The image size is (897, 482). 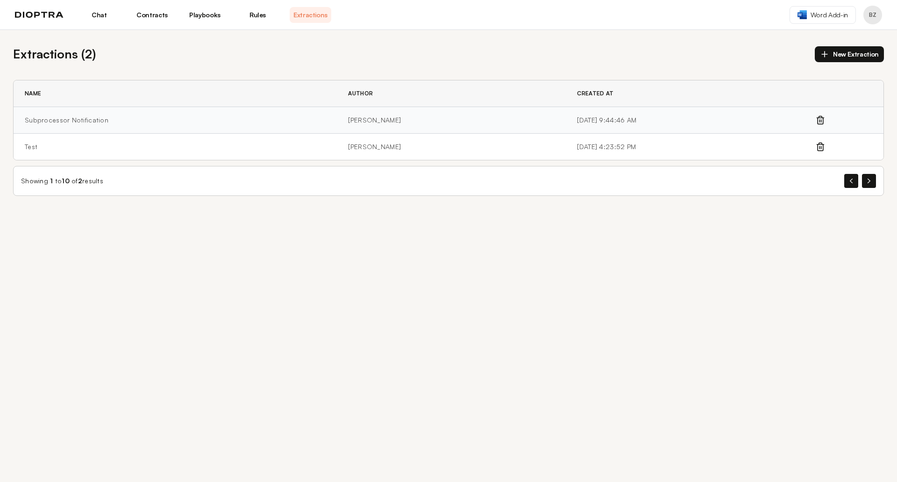 I want to click on span: Word Add-in, so click(x=829, y=15).